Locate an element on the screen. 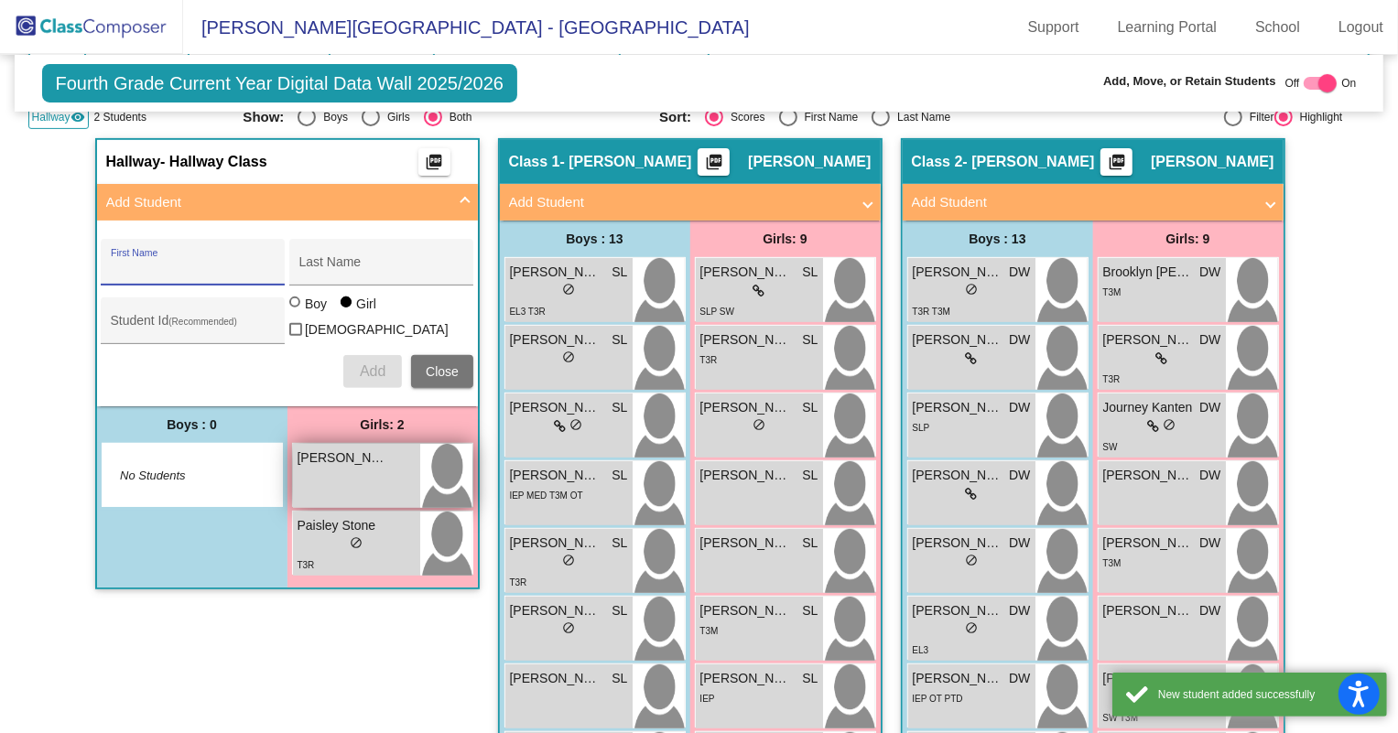 This screenshot has width=1398, height=733. span: Add, Move, or Retain Students is located at coordinates (1189, 81).